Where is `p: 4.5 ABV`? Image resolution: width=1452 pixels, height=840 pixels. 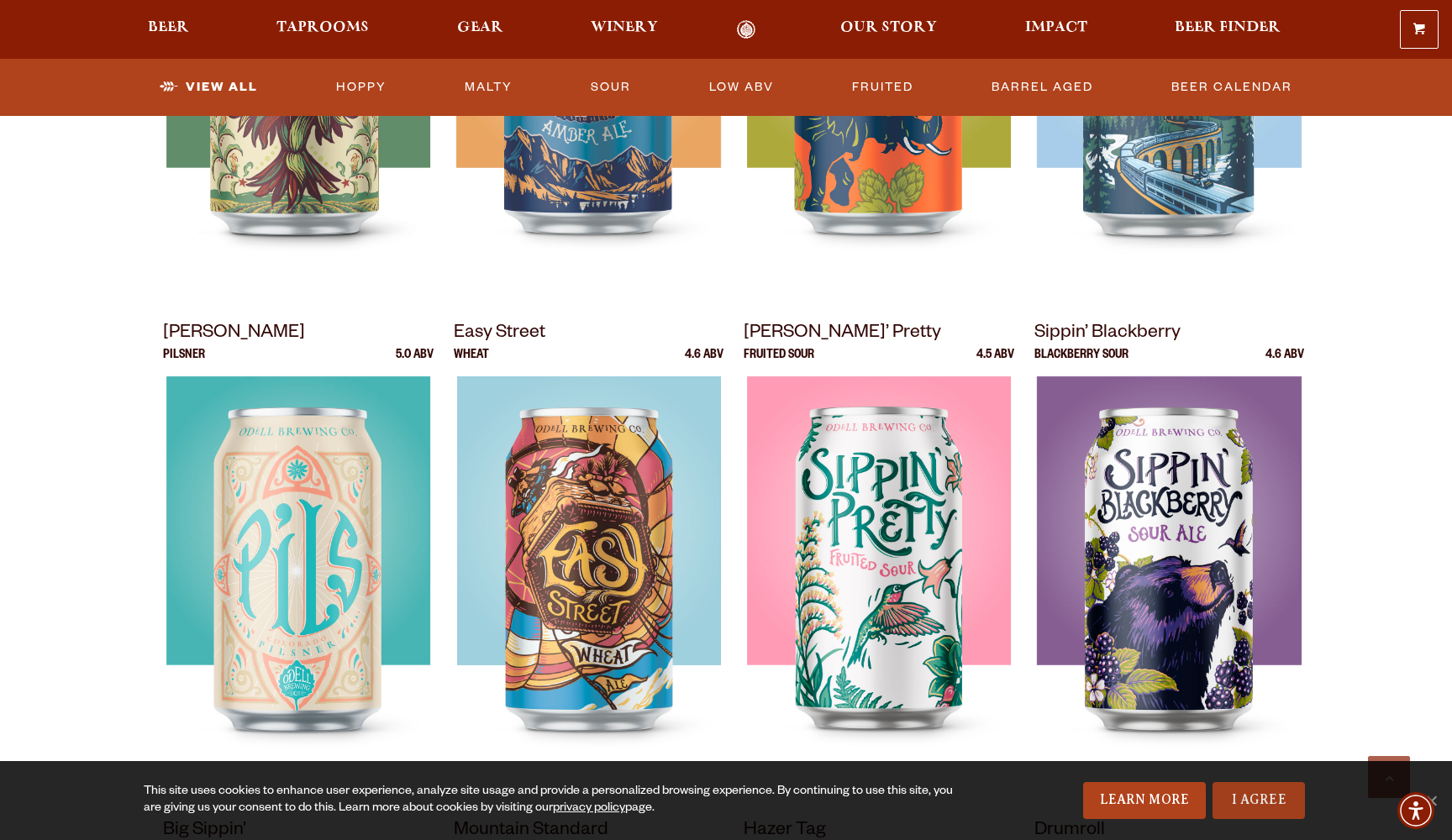 p: 4.5 ABV is located at coordinates (995, 363).